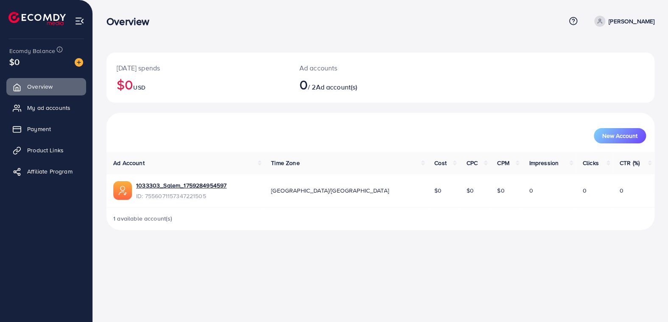 This screenshot has height=322, width=668. Describe the element at coordinates (336, 87) in the screenshot. I see `span: Ad account(s)` at that location.